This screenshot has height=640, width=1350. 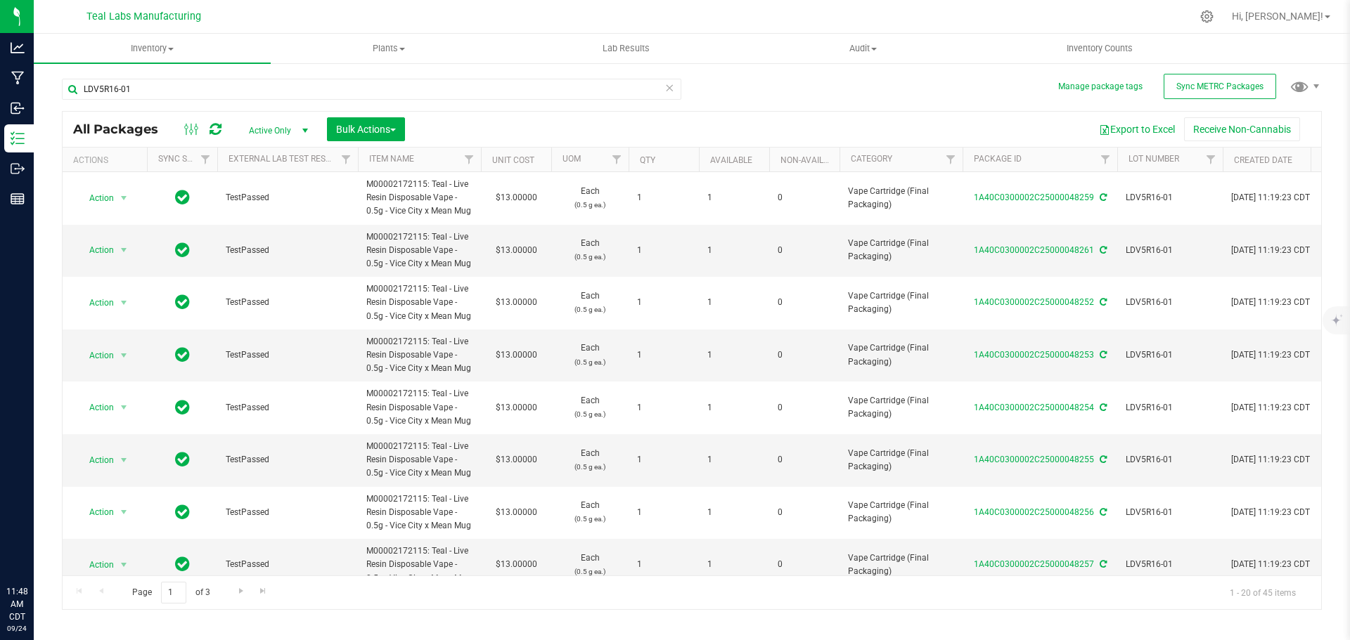 What do you see at coordinates (18, 48) in the screenshot?
I see `inline-svg: Analytics` at bounding box center [18, 48].